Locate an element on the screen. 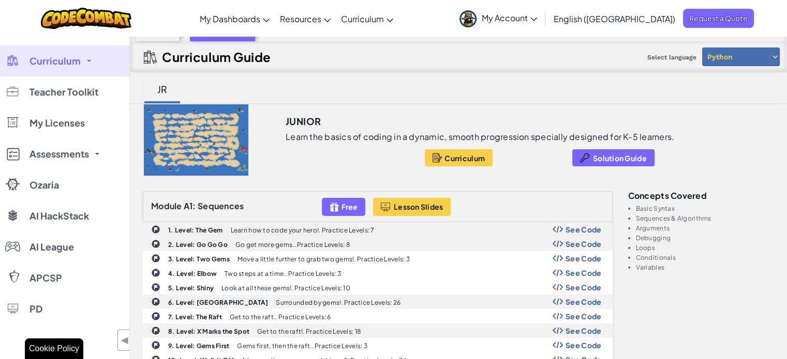 The height and width of the screenshot is (359, 787). p: Get to the raft.. Practice Levels: 6 is located at coordinates (280, 317).